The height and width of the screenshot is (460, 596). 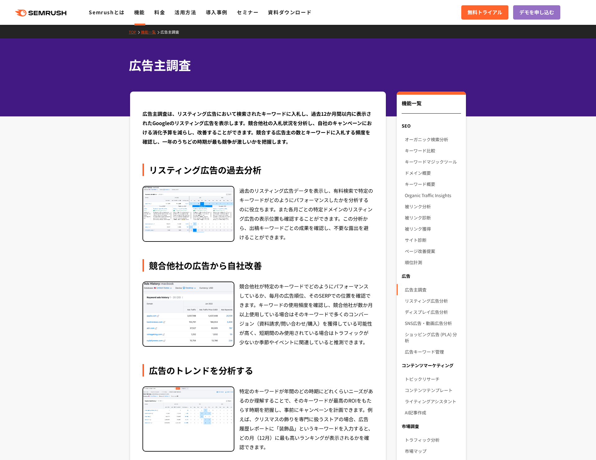 I want to click on div: 広告主調査は、リスティング広告において検索されたキーワードに入札し、過去12か月間以内に表示されたGoogleのリスティング広告を表示します。競合他社の入札状況を分析し、自社のキャンペーンにおけ..., so click(x=258, y=127).